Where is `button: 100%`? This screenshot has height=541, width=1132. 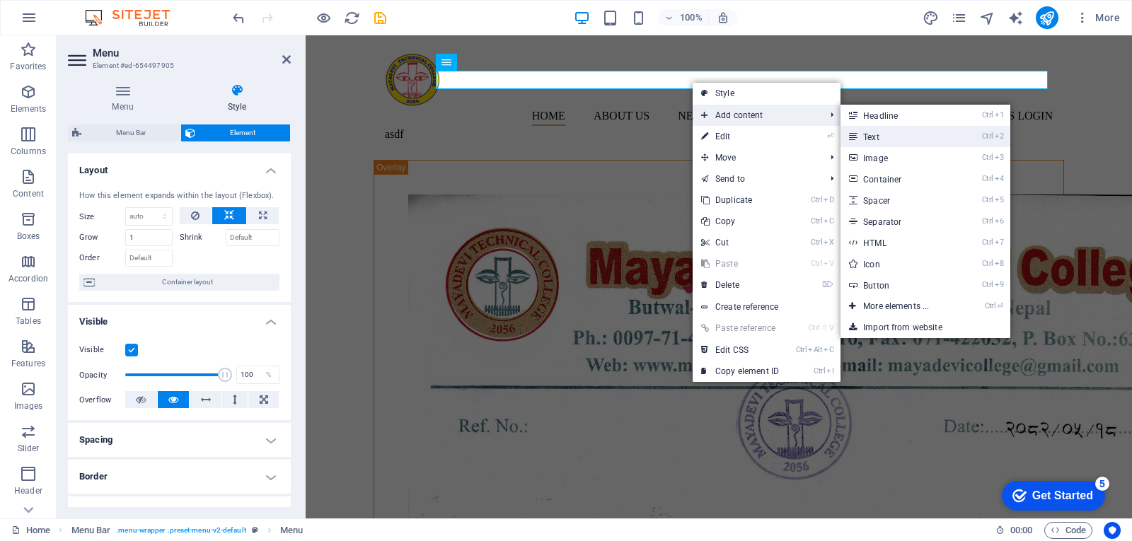
button: 100% is located at coordinates (683, 18).